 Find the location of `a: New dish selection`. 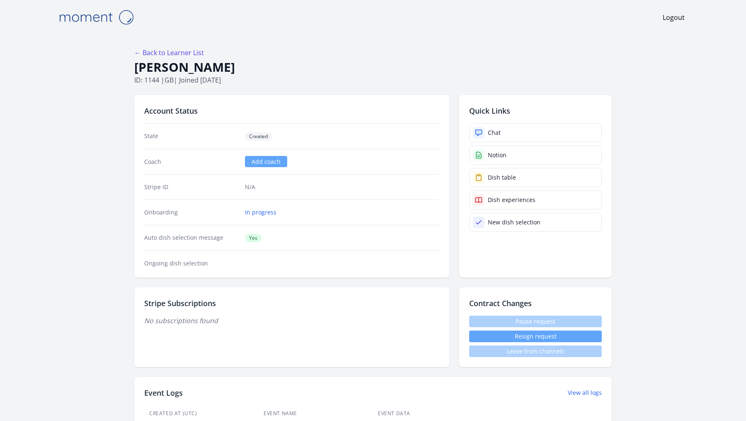

a: New dish selection is located at coordinates (536, 222).